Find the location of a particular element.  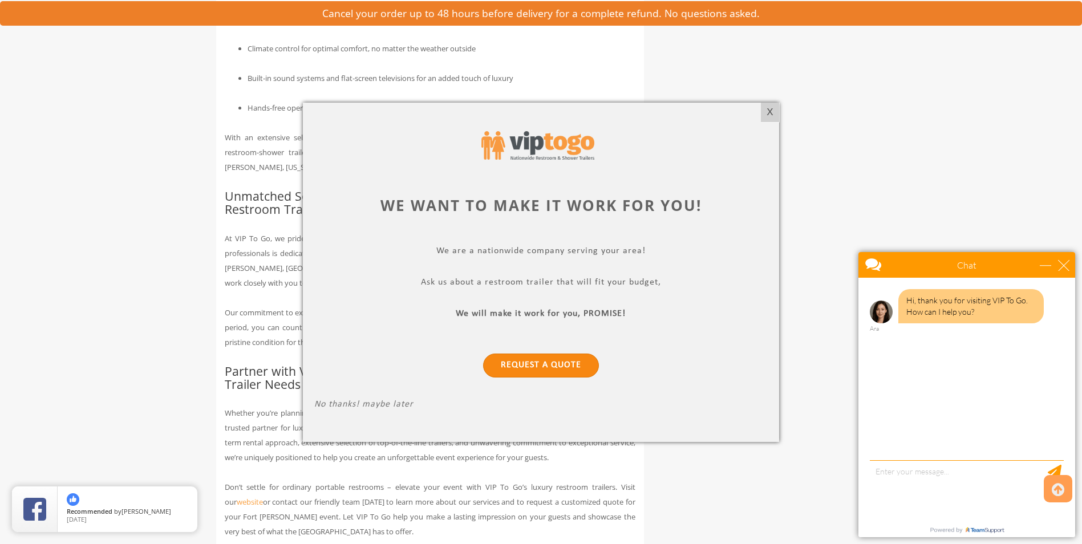

b: We will make it work for you, PROMISE! is located at coordinates (541, 313).